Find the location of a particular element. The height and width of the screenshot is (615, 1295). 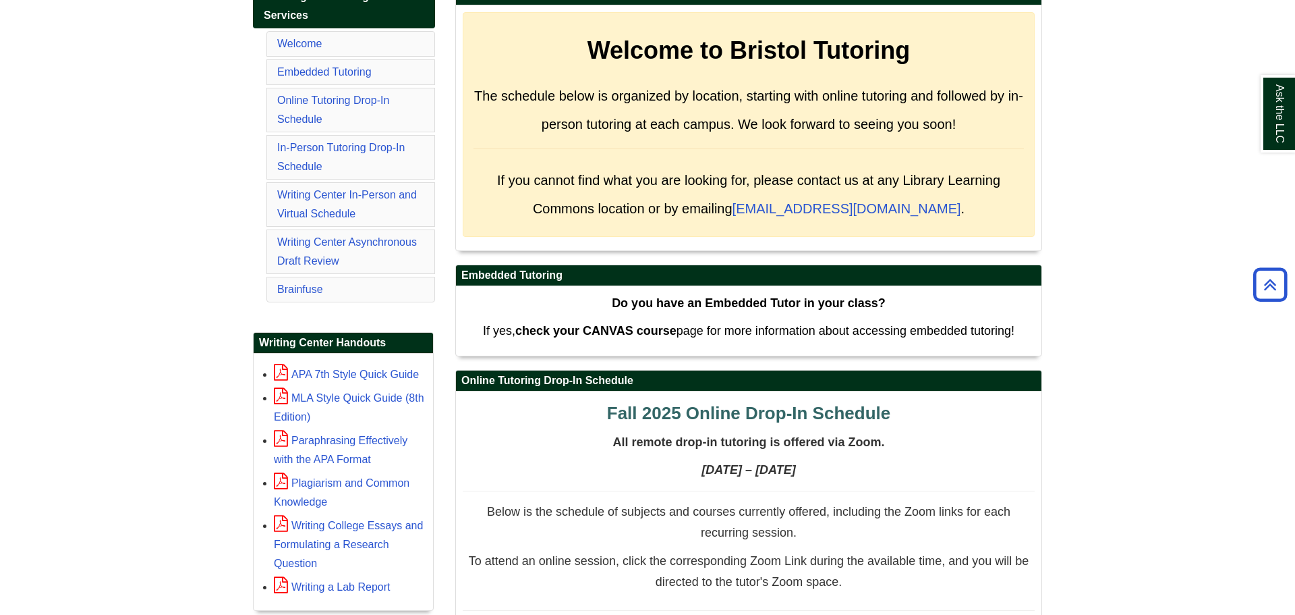

a: MLA Style Quick Guide (8th Edition) is located at coordinates (349, 407).